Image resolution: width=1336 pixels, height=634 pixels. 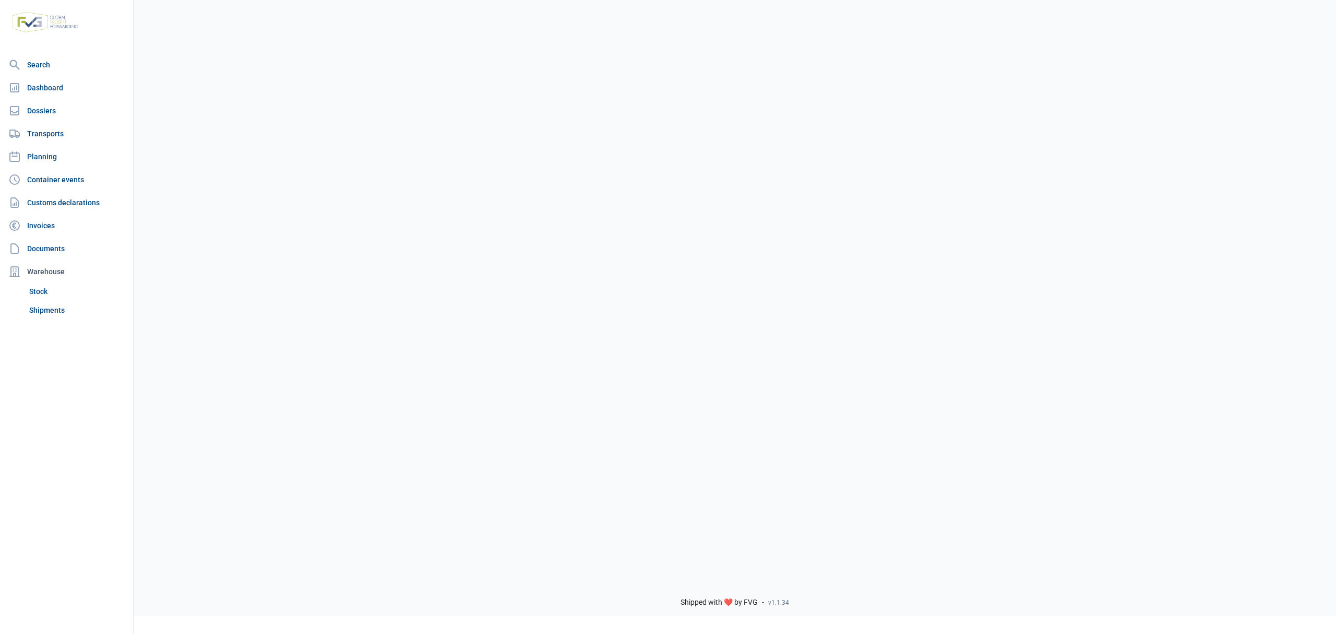 I want to click on a: Planning, so click(x=66, y=157).